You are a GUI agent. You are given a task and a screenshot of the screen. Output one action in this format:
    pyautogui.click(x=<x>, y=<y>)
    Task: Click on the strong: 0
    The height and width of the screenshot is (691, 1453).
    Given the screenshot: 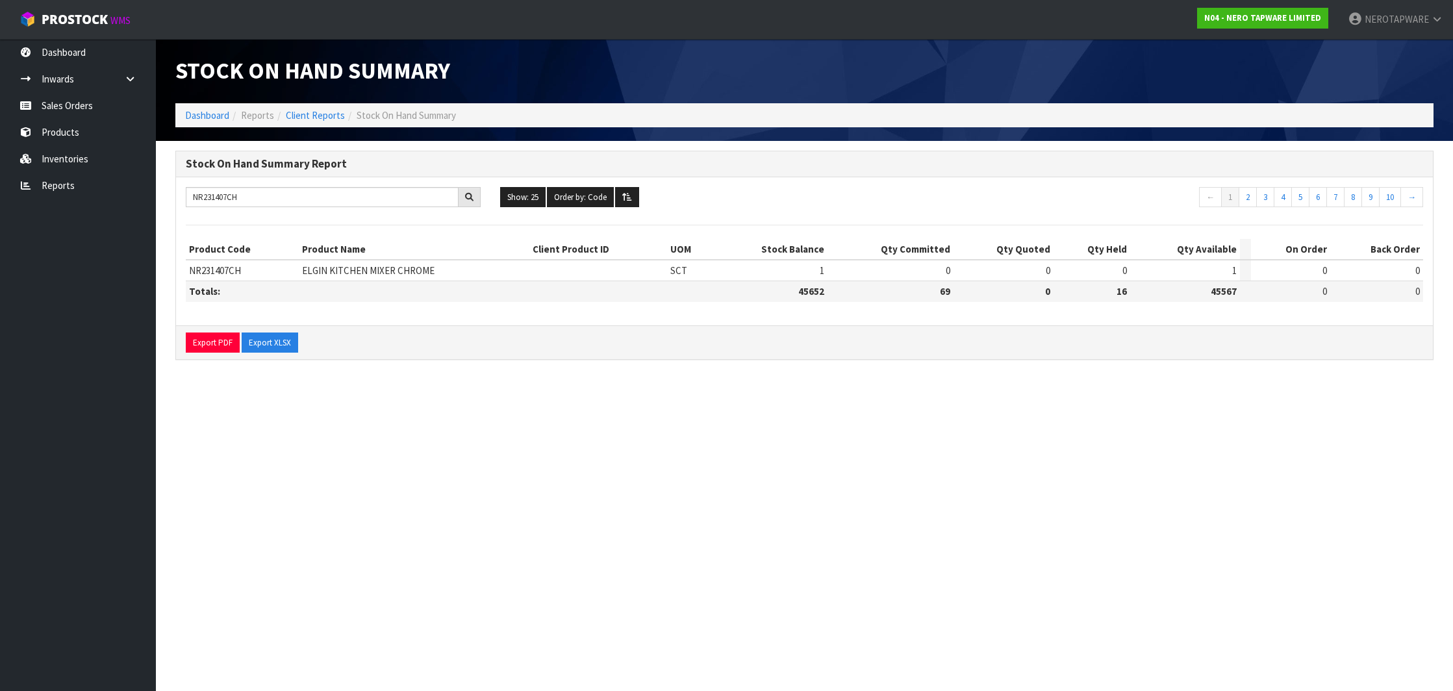 What is the action you would take?
    pyautogui.click(x=1048, y=291)
    